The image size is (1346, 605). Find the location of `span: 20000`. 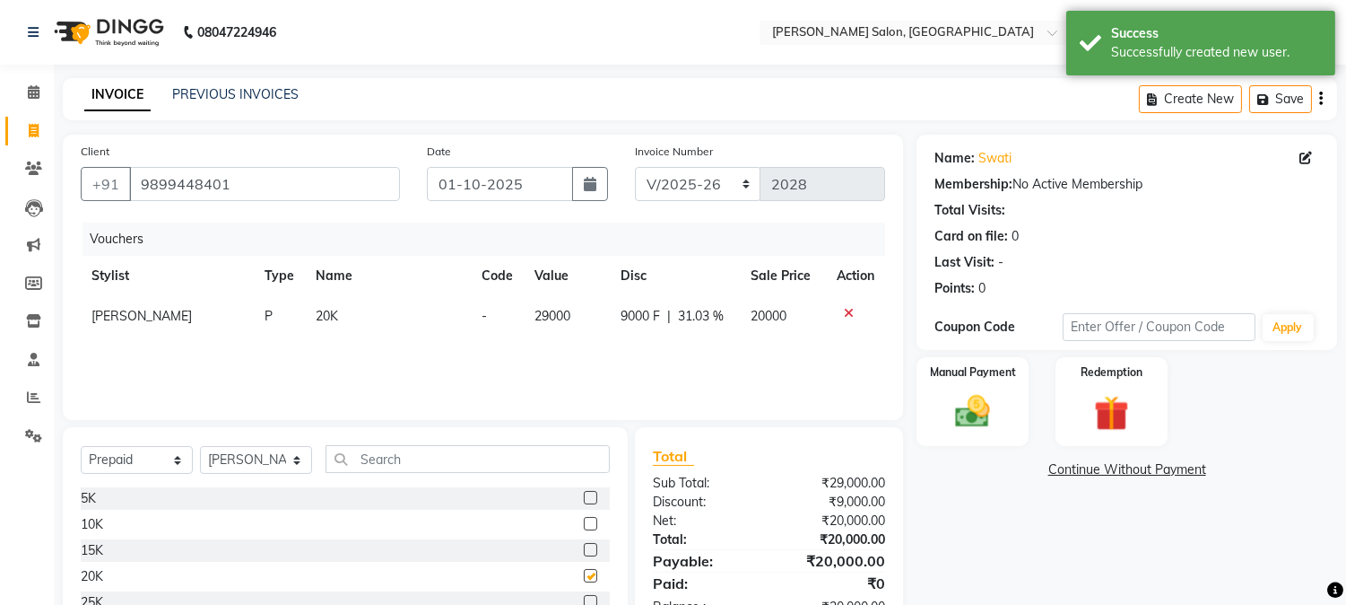

span: 20000 is located at coordinates (769, 316).